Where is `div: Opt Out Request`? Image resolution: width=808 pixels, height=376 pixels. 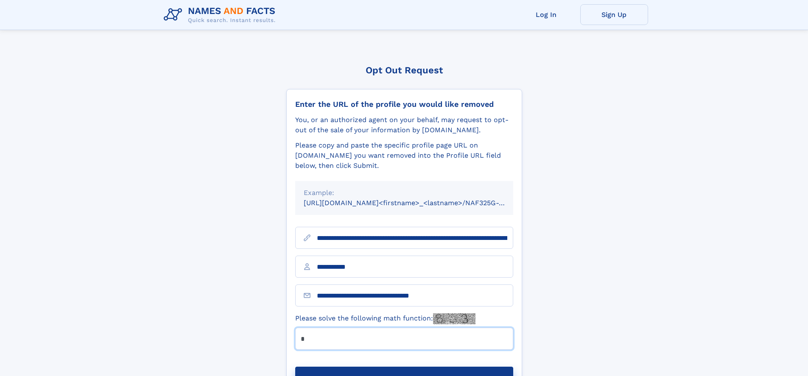 div: Opt Out Request is located at coordinates (404, 70).